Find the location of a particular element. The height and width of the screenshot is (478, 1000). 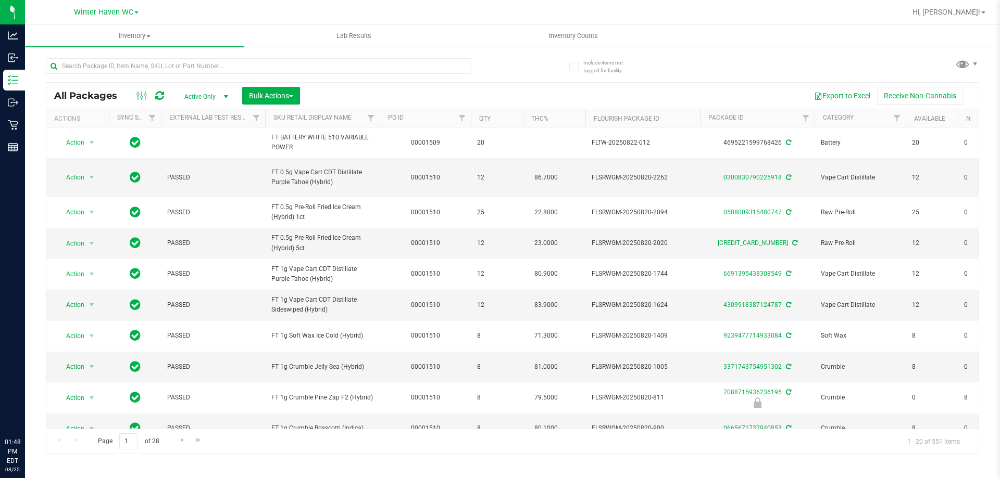

span: Crumble is located at coordinates (860, 428).